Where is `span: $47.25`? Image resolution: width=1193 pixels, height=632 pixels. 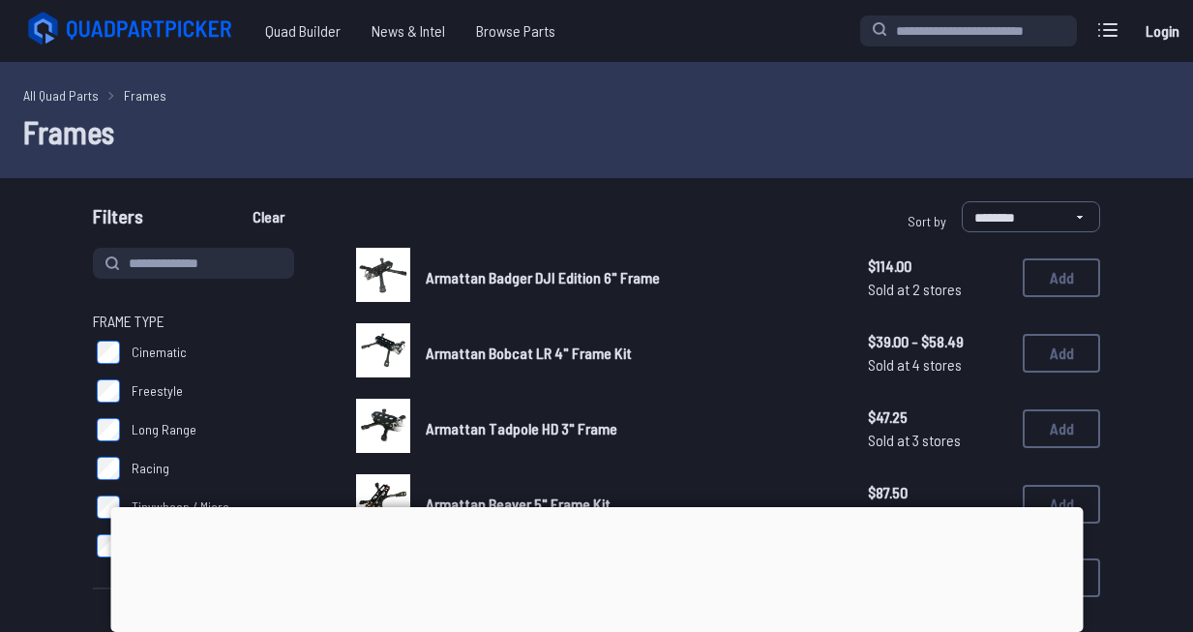
span: $47.25 is located at coordinates (937, 417).